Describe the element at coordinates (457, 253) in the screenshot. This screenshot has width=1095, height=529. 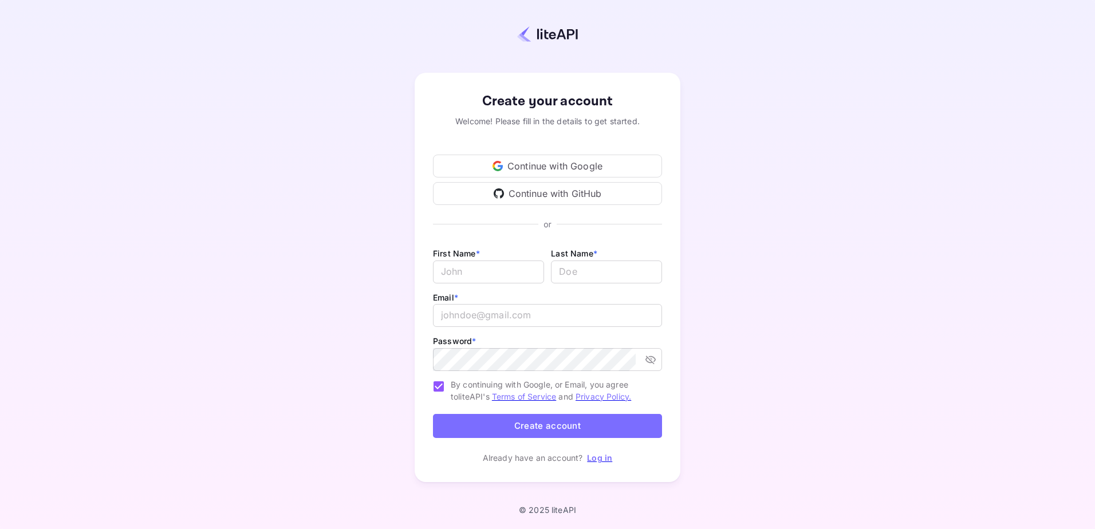
I see `label: First Name` at that location.